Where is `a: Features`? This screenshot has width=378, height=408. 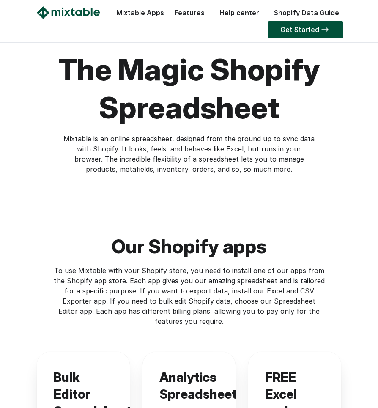
a: Features is located at coordinates (189, 13).